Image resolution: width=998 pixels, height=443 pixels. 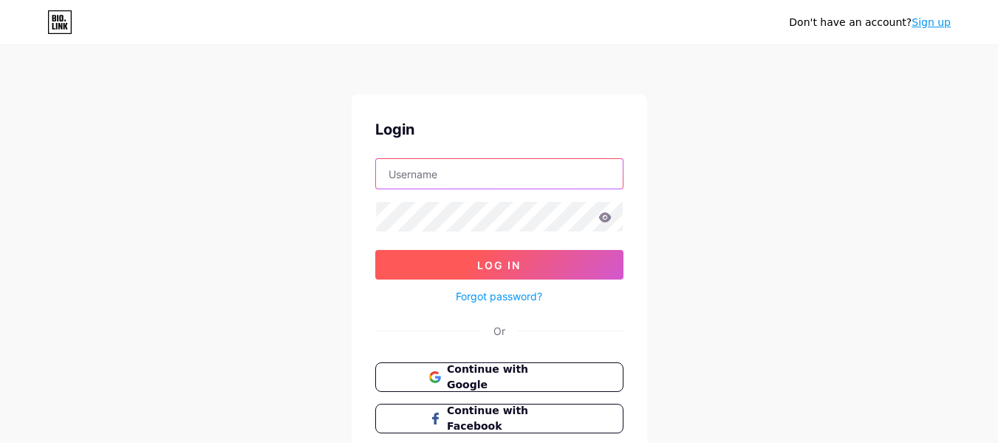 What do you see at coordinates (499, 296) in the screenshot?
I see `a: Forgot password?` at bounding box center [499, 296].